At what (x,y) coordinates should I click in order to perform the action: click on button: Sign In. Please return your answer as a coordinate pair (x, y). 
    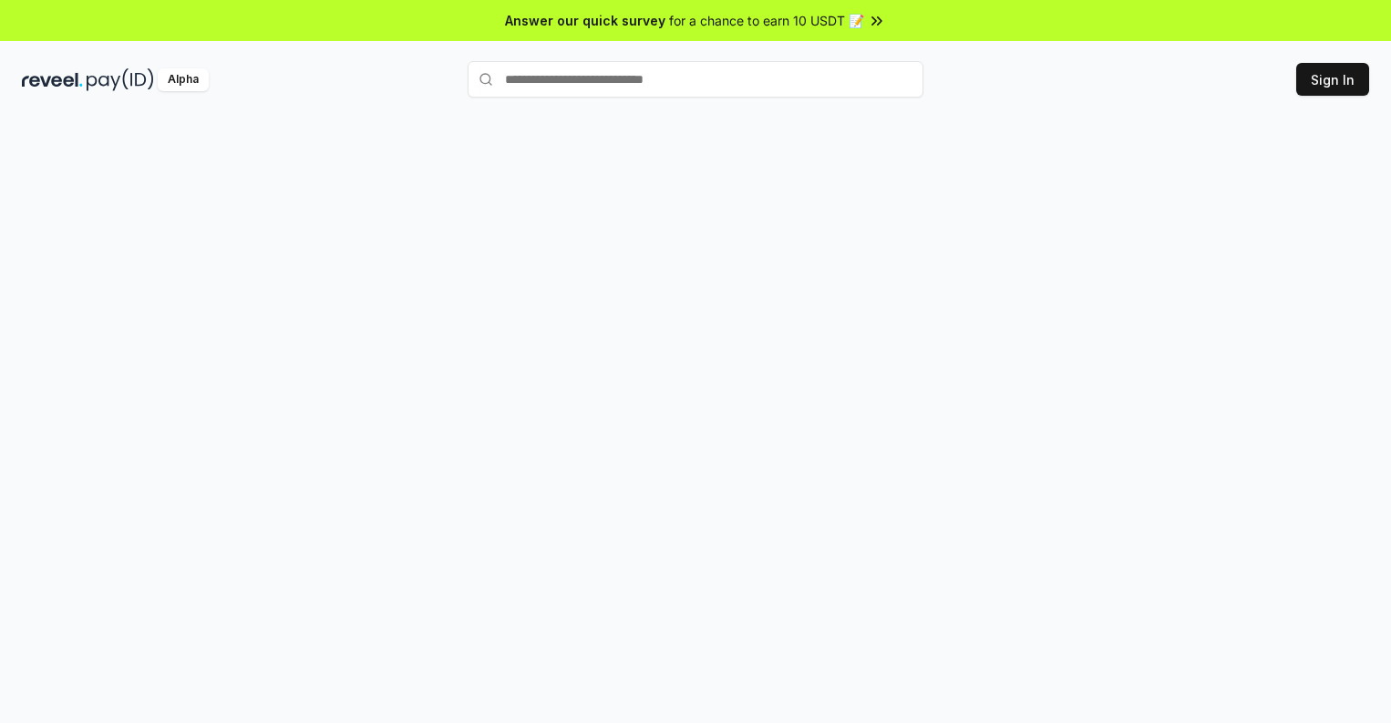
    Looking at the image, I should click on (1333, 79).